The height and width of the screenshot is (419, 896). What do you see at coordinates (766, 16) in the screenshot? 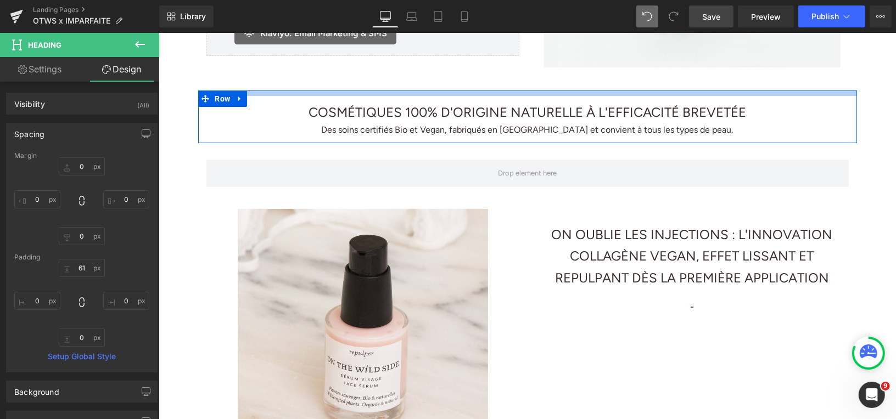
I see `a: Preview` at bounding box center [766, 16].